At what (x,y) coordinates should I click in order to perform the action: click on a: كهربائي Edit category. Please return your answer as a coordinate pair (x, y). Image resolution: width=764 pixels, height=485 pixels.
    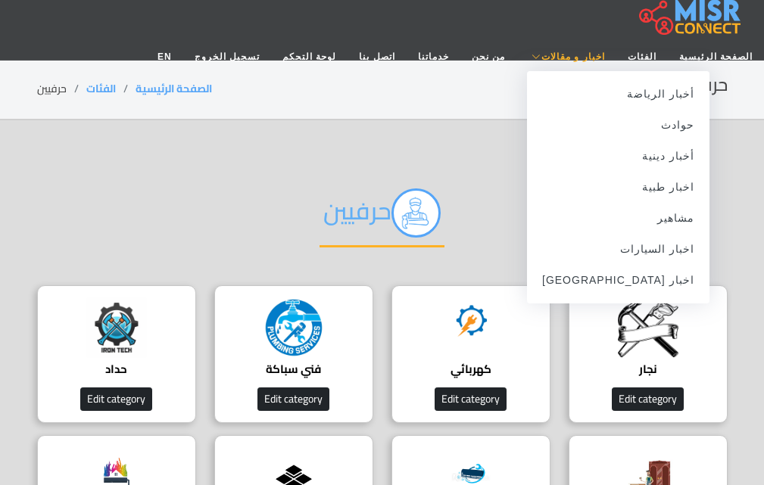
    Looking at the image, I should click on (471, 354).